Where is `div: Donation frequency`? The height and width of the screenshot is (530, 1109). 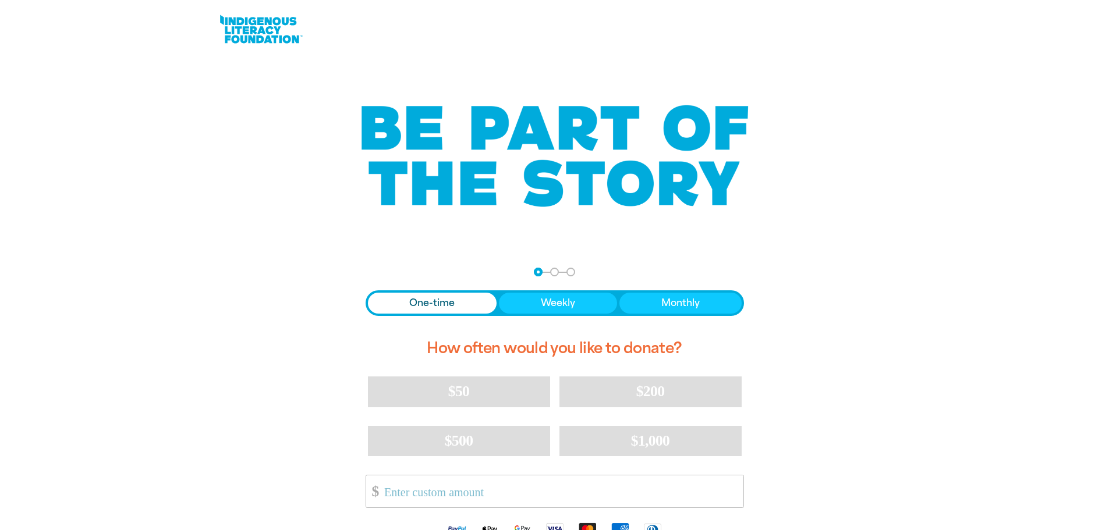 div: Donation frequency is located at coordinates (555, 303).